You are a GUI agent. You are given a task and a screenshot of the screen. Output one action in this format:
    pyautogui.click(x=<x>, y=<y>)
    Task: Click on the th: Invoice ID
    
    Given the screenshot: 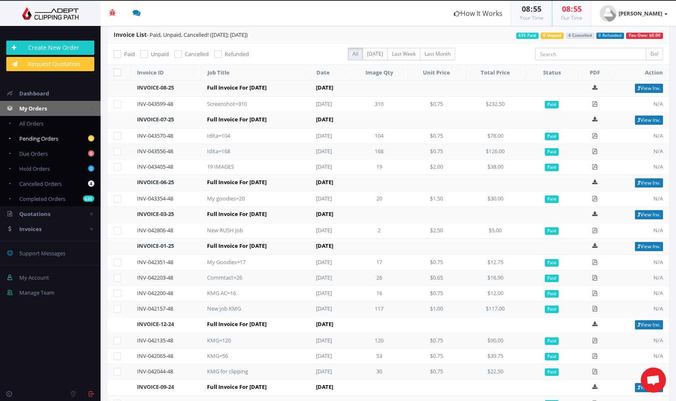 What is the action you would take?
    pyautogui.click(x=166, y=72)
    